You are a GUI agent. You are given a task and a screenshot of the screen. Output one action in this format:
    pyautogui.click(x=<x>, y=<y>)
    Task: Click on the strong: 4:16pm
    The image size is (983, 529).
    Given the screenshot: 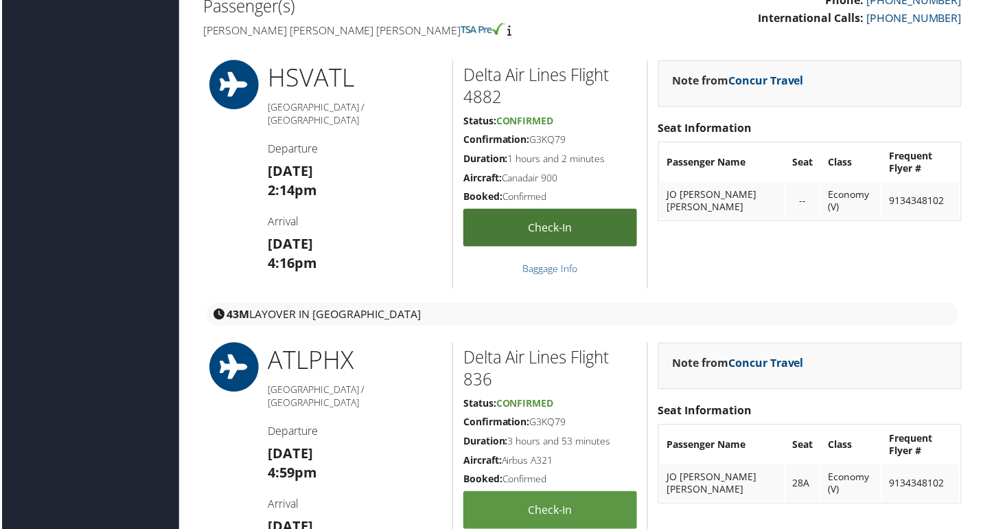 What is the action you would take?
    pyautogui.click(x=292, y=264)
    